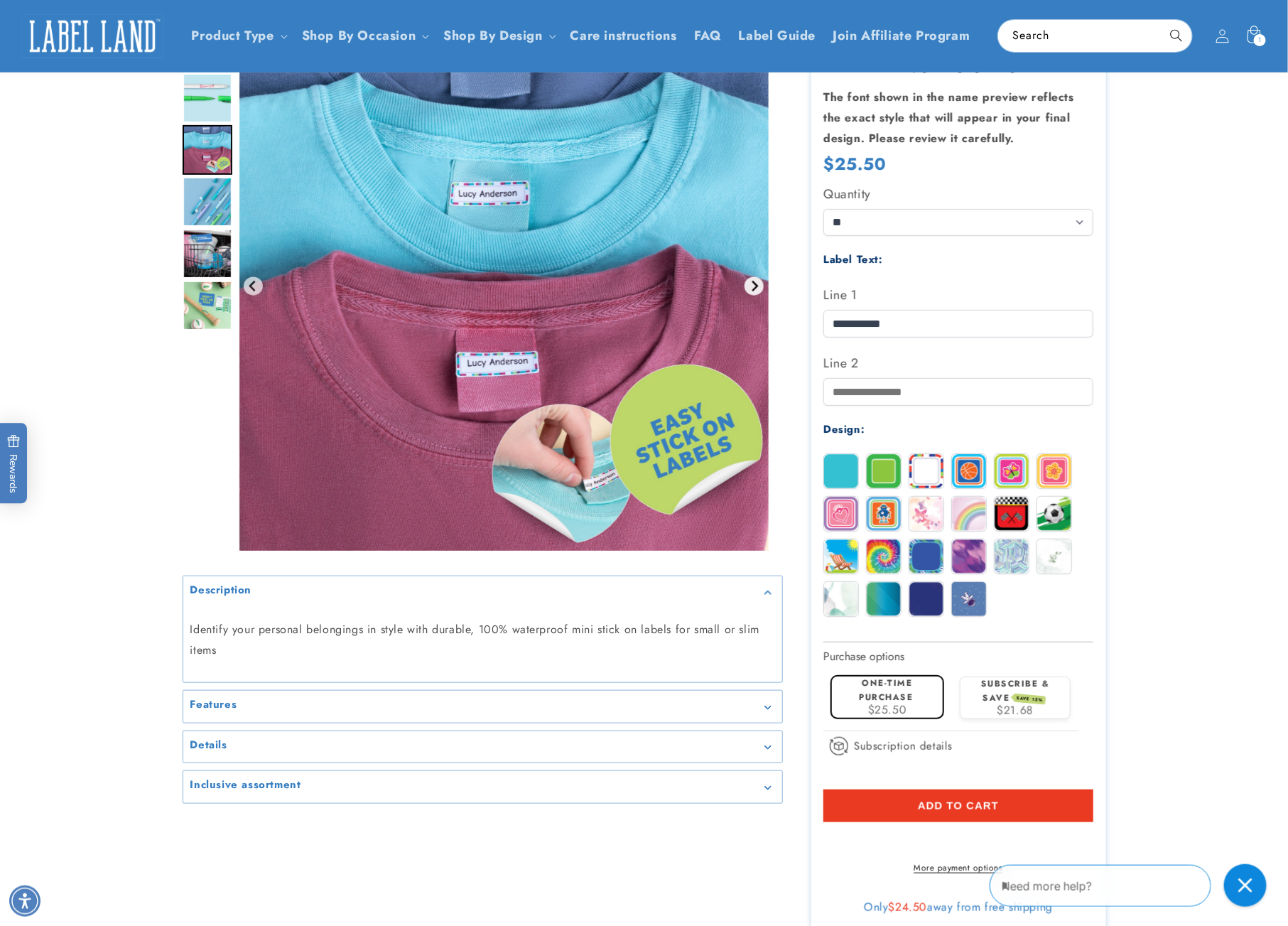 The width and height of the screenshot is (1288, 926). Describe the element at coordinates (482, 707) in the screenshot. I see `summary: Features` at that location.